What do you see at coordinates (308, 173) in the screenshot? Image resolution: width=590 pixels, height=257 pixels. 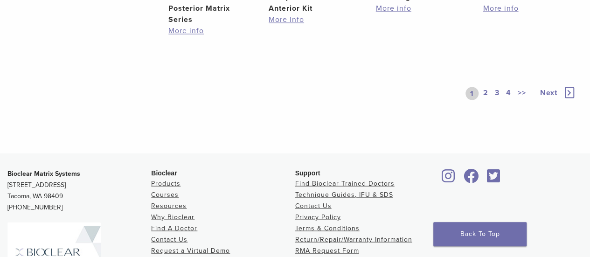 I see `span: Support` at bounding box center [308, 173].